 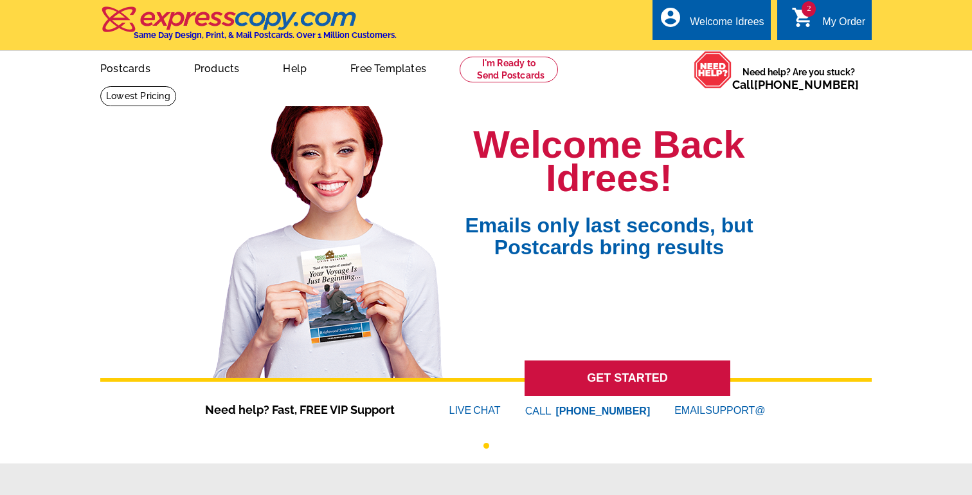 I want to click on a: Free Templates, so click(x=388, y=67).